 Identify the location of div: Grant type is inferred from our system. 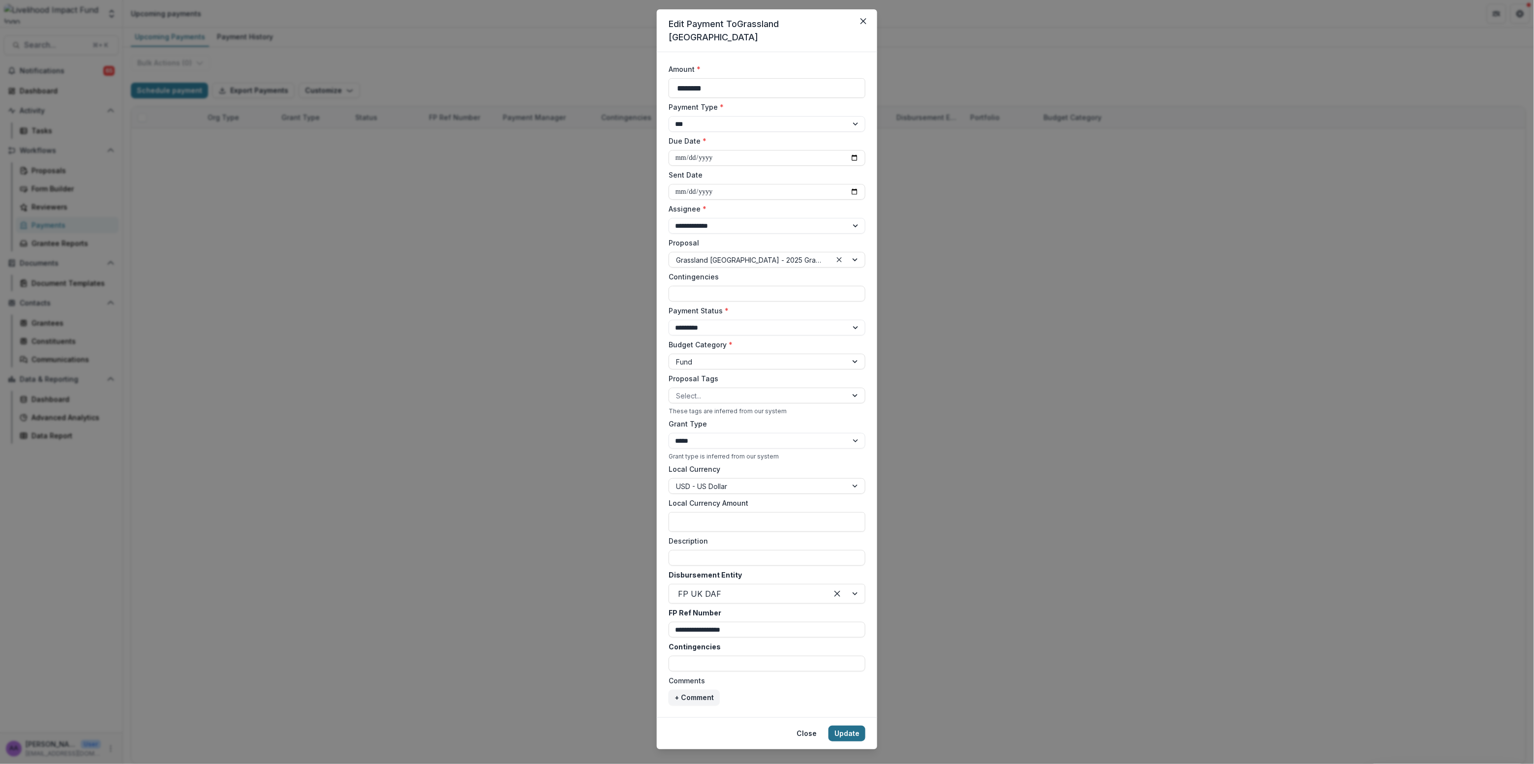
(767, 456).